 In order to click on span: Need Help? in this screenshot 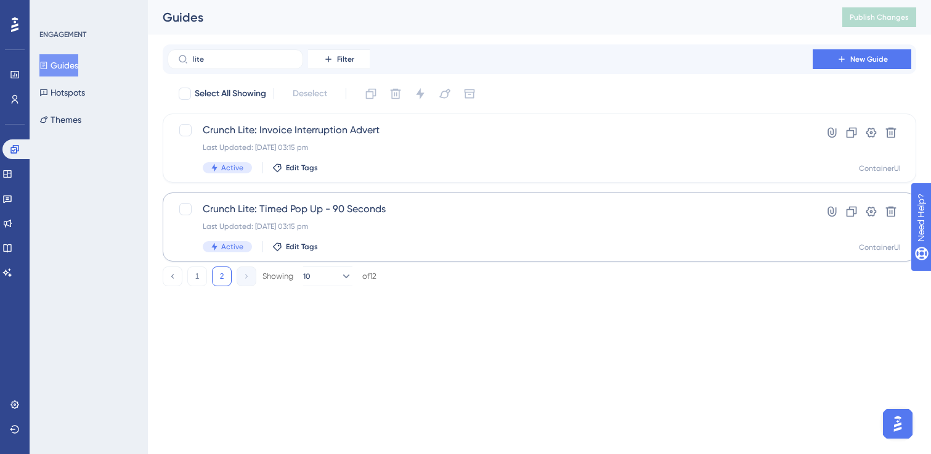, I will do `click(53, 10)`.